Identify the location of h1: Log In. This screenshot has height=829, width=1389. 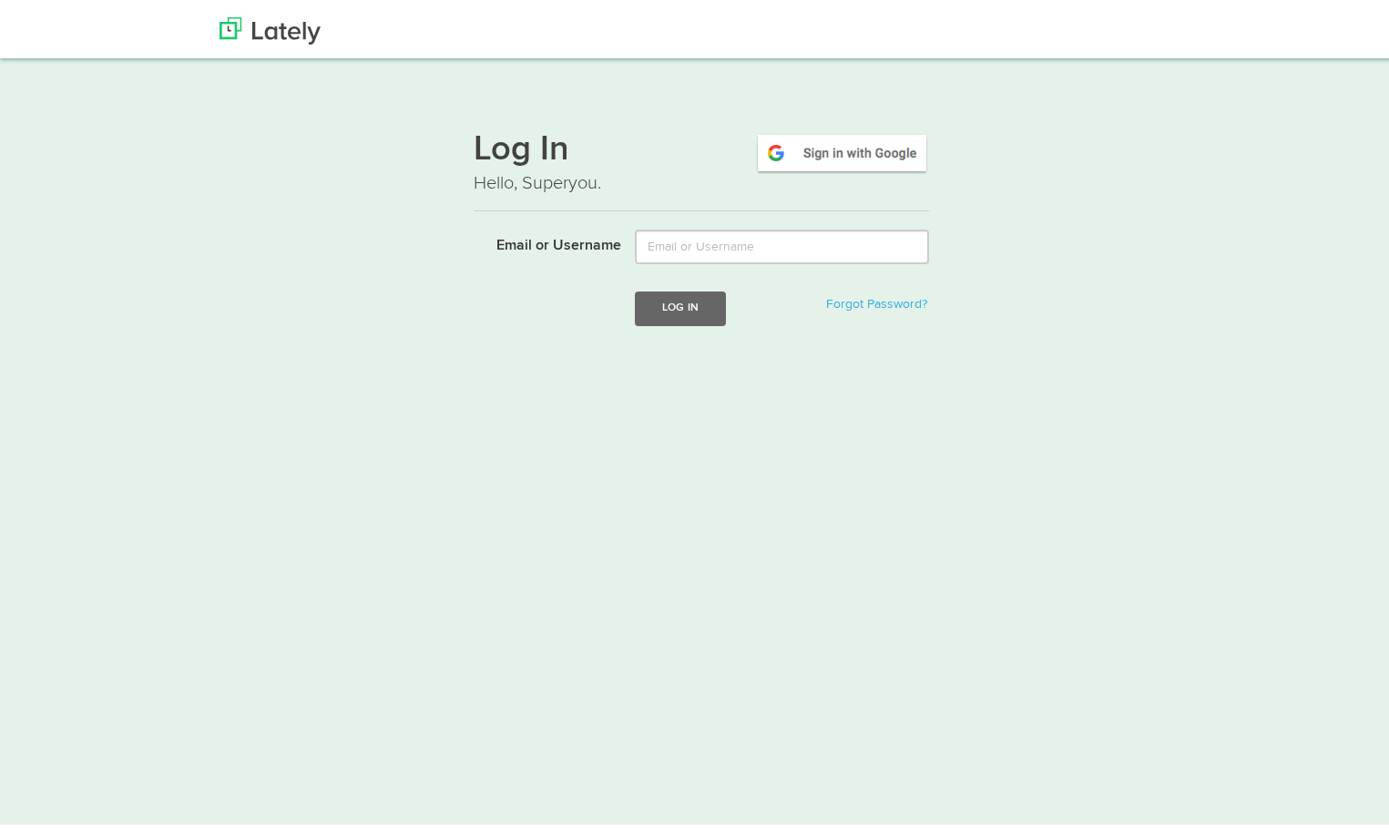
(701, 148).